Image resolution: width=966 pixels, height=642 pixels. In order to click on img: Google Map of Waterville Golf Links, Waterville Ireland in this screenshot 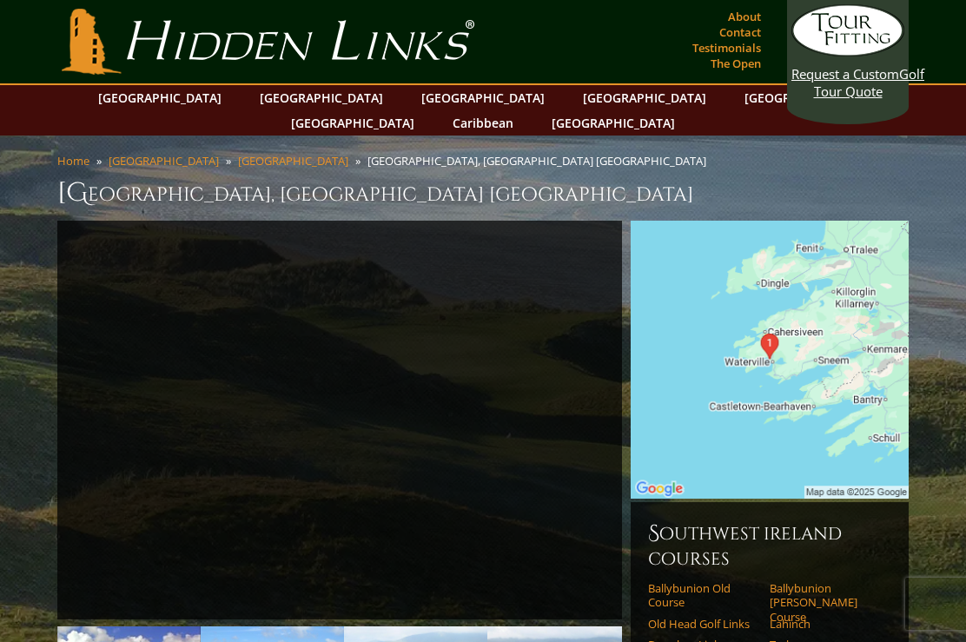, I will do `click(770, 360)`.